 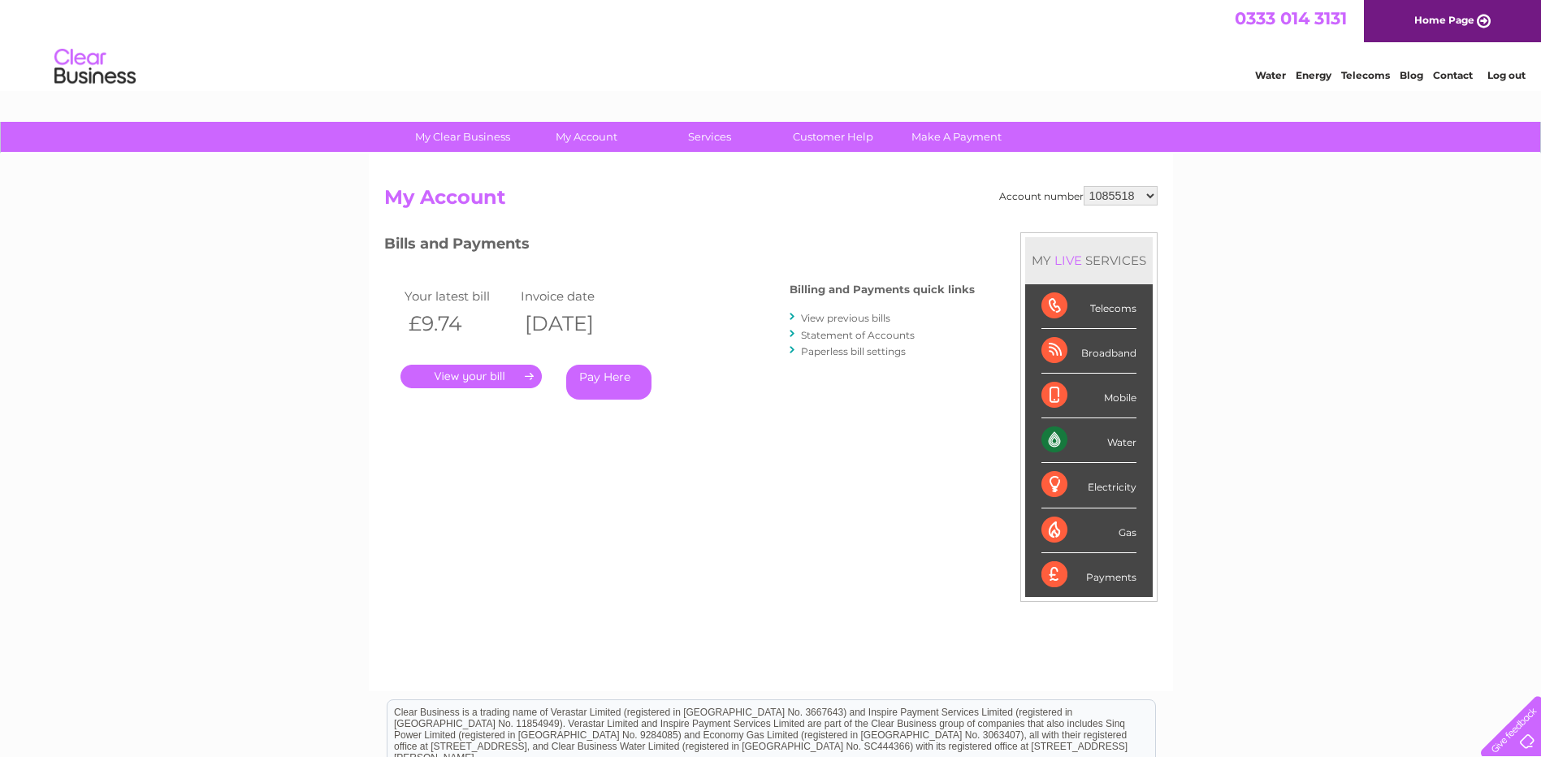 I want to click on a: Paperless bill settings, so click(x=853, y=351).